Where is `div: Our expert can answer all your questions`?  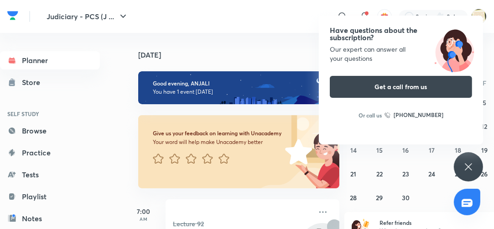 div: Our expert can answer all your questions is located at coordinates (401, 54).